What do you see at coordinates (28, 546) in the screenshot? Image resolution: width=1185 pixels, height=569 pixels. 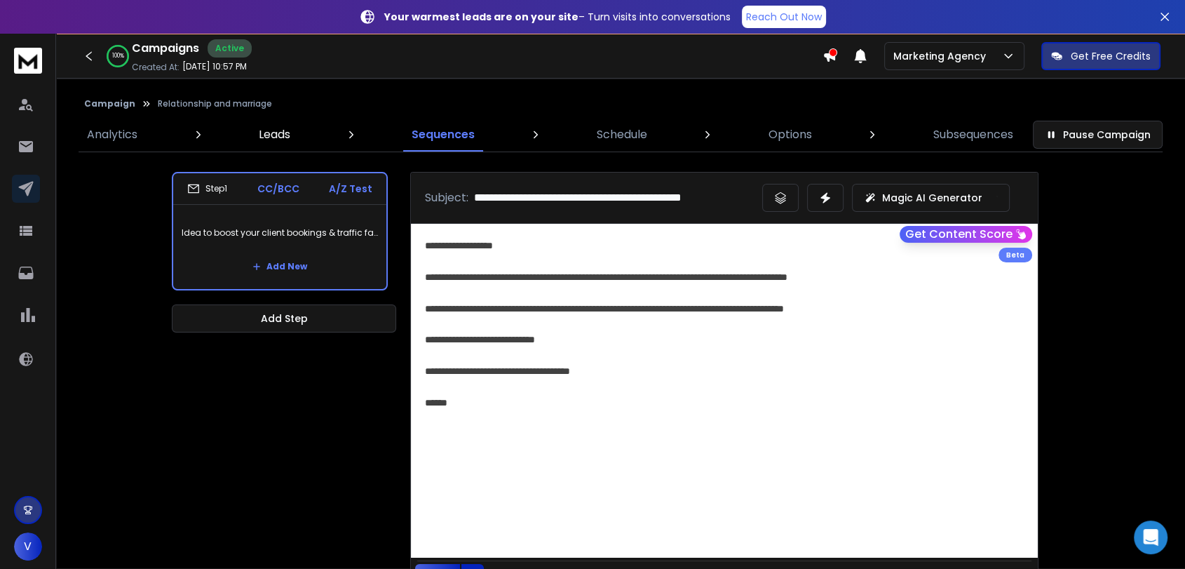 I see `span: V` at bounding box center [28, 546].